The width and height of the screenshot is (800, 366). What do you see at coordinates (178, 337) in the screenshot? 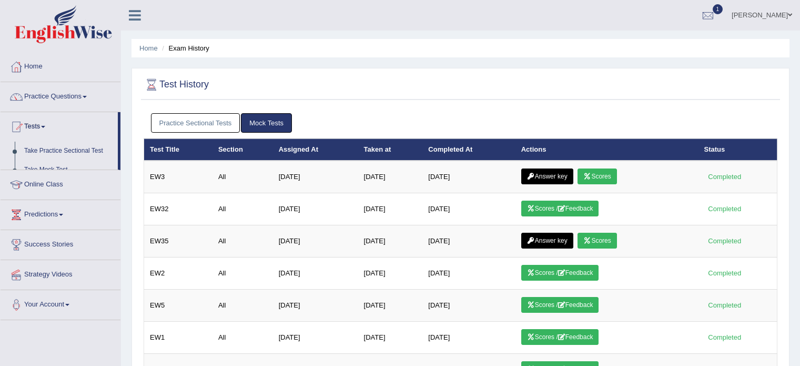
I see `td: EW1` at bounding box center [178, 337].